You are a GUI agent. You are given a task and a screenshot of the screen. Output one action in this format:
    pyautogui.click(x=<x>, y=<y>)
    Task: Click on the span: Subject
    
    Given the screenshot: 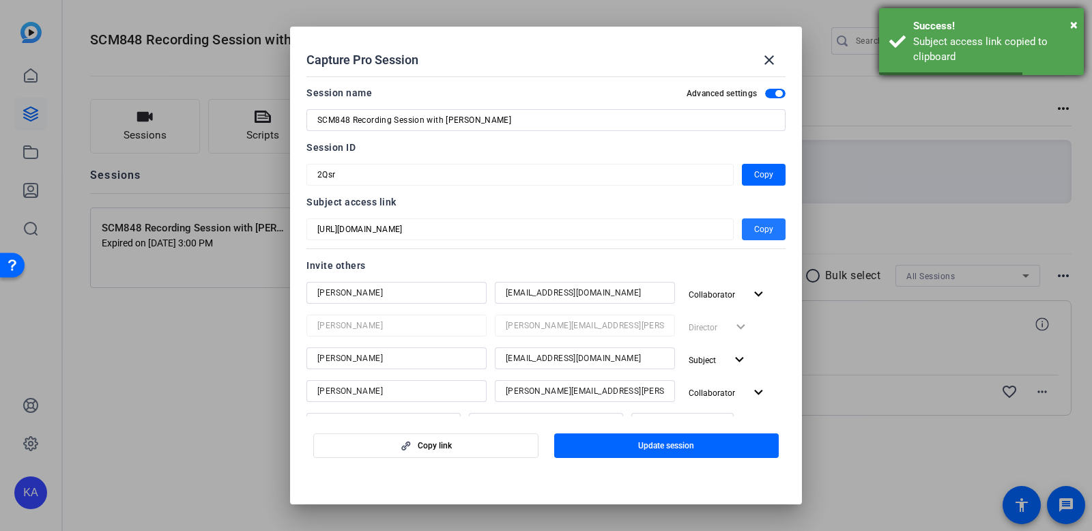 What is the action you would take?
    pyautogui.click(x=702, y=360)
    